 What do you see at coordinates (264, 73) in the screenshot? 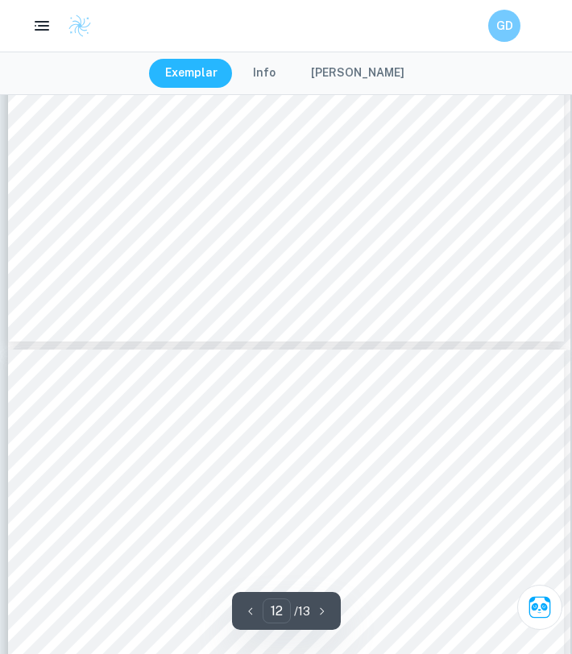
I see `button: Info` at bounding box center [264, 73].